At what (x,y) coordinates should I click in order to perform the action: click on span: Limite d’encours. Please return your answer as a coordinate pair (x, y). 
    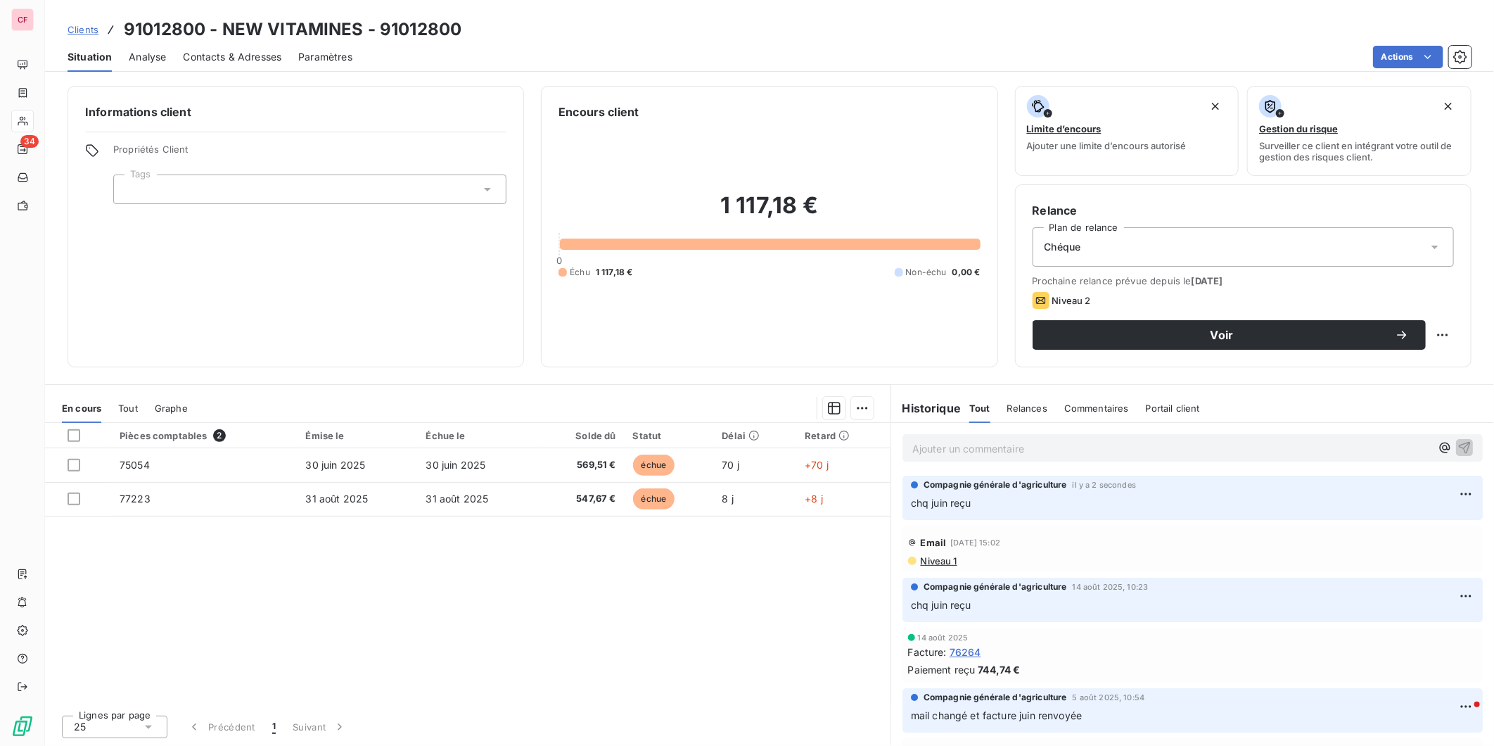
    Looking at the image, I should click on (1065, 129).